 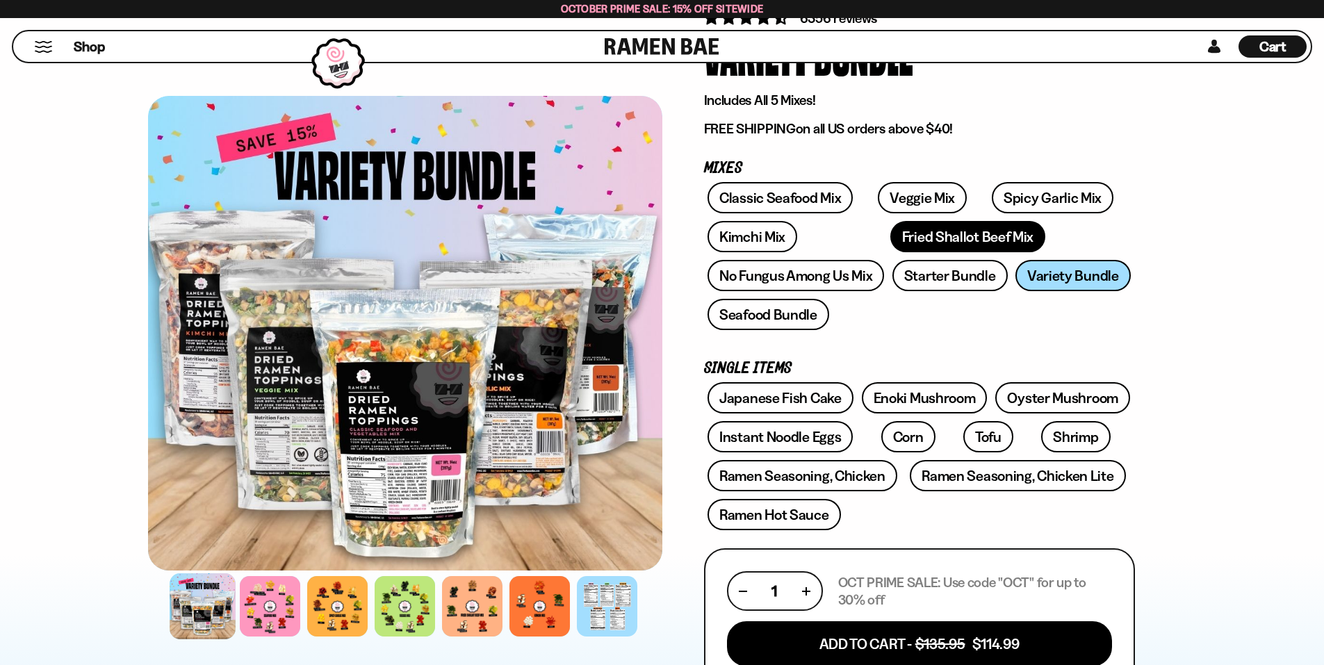 I want to click on a: Tofu, so click(x=989, y=437).